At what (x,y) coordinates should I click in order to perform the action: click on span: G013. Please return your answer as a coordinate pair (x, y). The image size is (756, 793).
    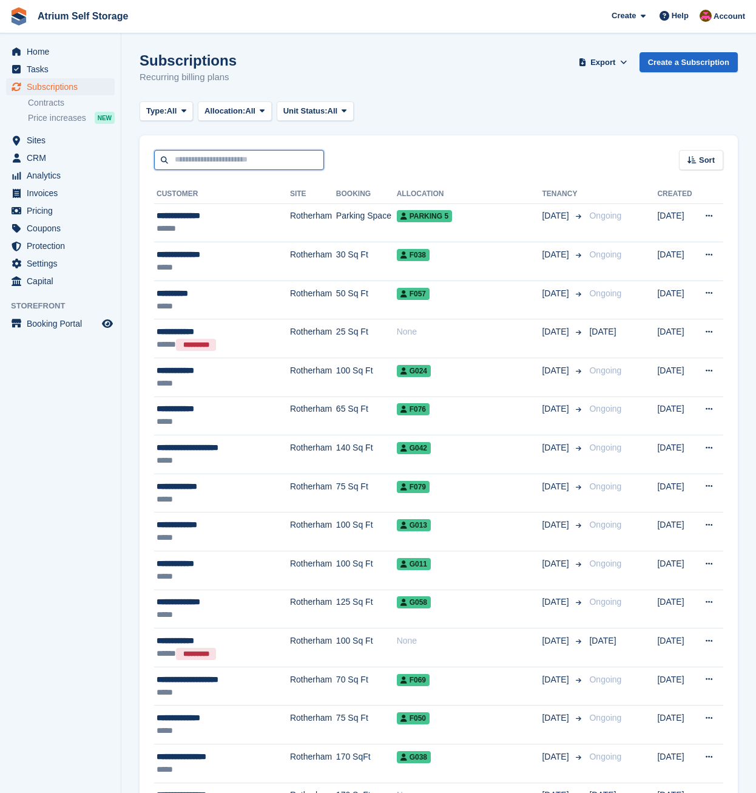
    Looking at the image, I should click on (414, 525).